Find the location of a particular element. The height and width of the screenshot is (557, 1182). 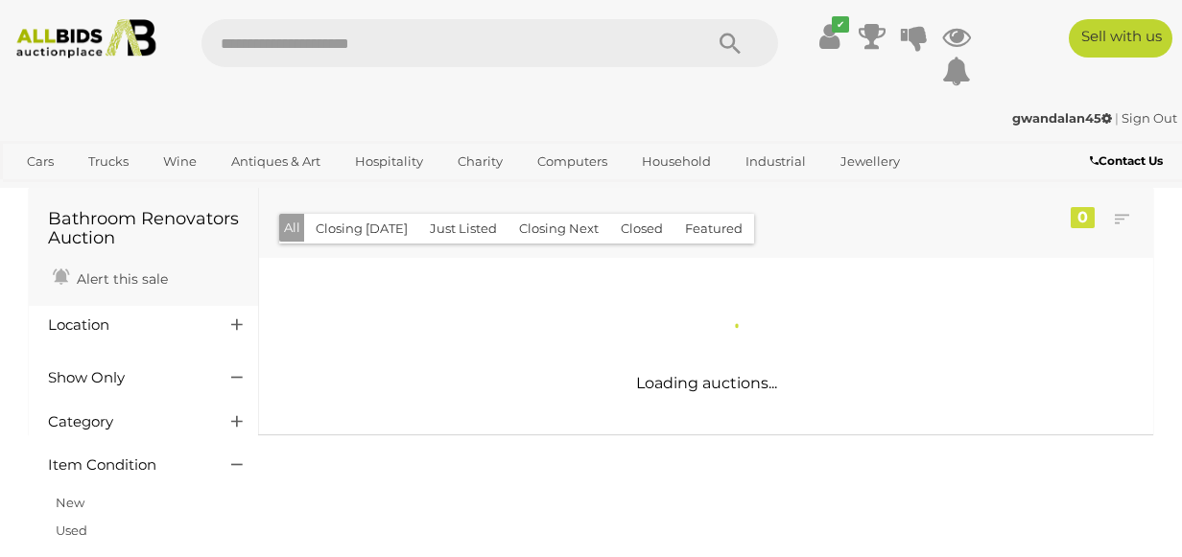

button: Closed is located at coordinates (642, 228).